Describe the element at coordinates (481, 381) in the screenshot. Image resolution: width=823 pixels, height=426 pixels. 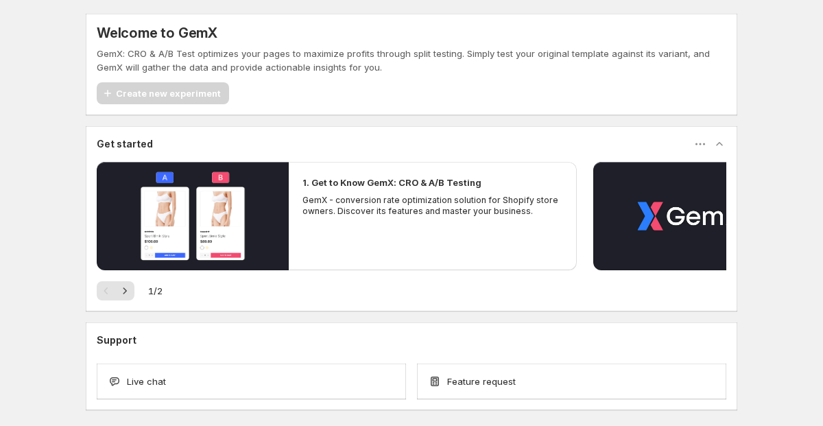
I see `span: Feature request` at that location.